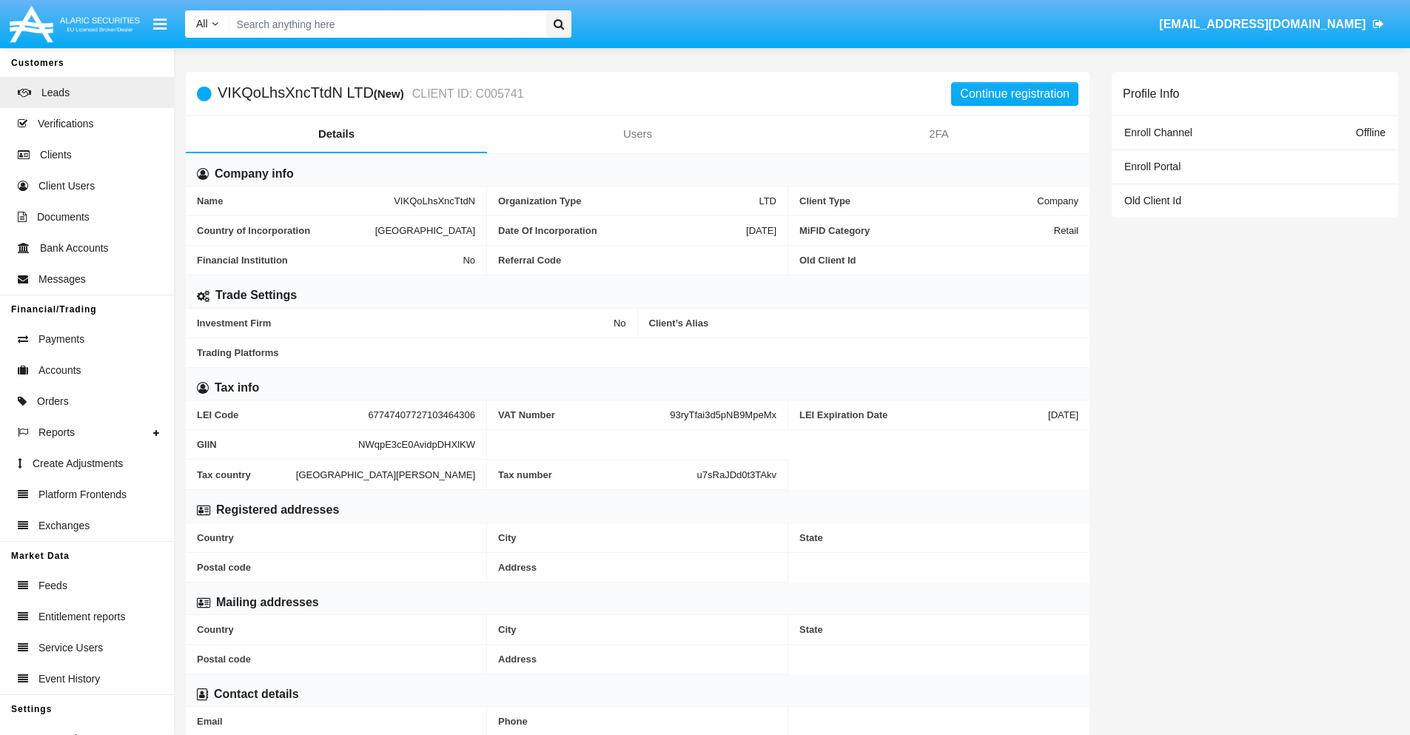 The image size is (1410, 735). What do you see at coordinates (371, 93) in the screenshot?
I see `h5: VIKQoLhsXncTtdN LTD` at bounding box center [371, 93].